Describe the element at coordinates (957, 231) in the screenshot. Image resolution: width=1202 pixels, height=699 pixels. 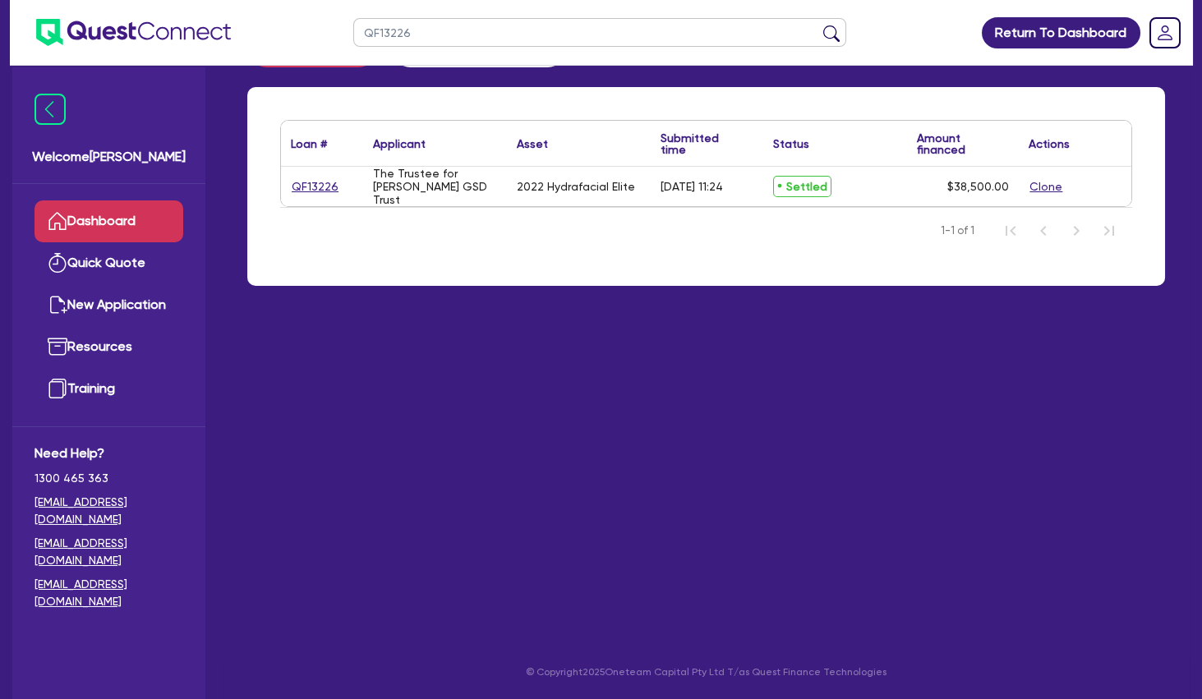
I see `span: 1-1 of 1` at that location.